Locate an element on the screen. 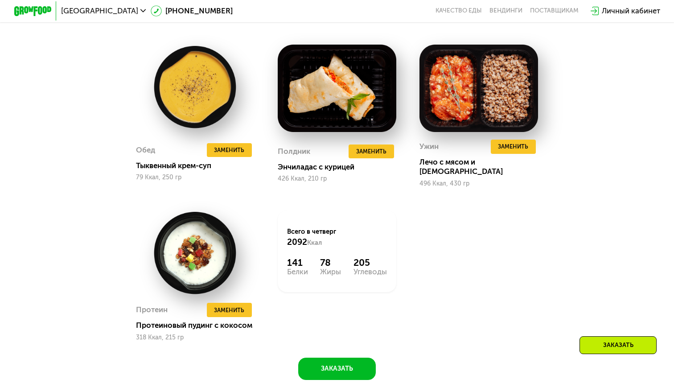 The width and height of the screenshot is (674, 384). div: 78 is located at coordinates (330, 262).